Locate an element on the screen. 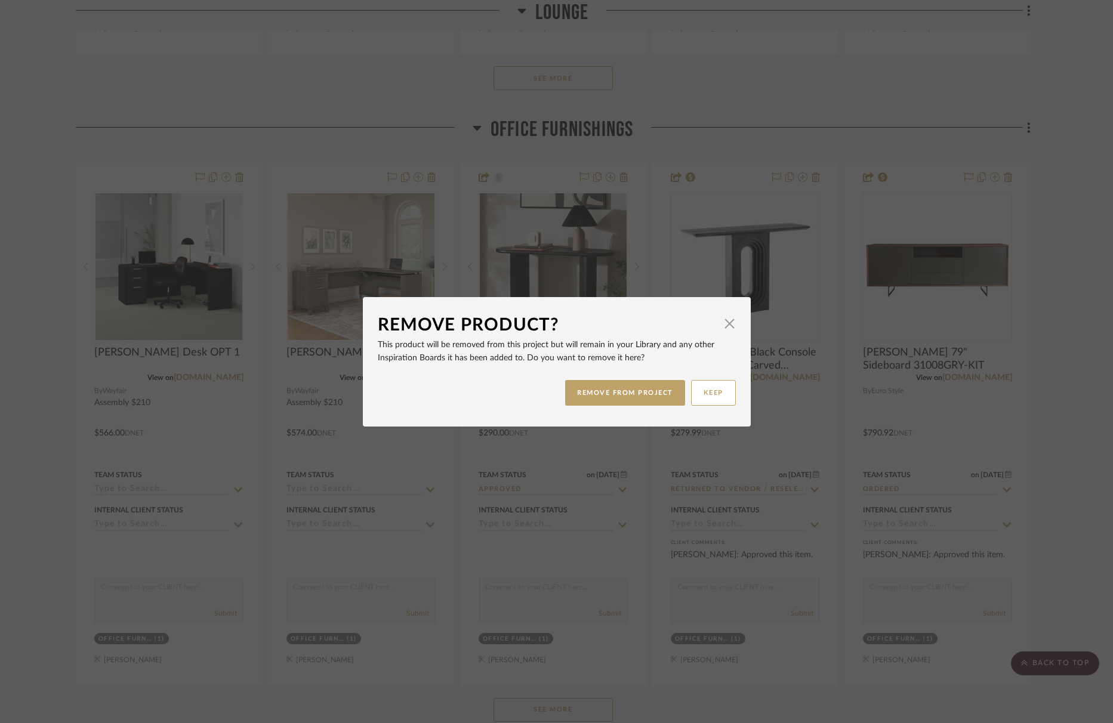 Image resolution: width=1113 pixels, height=723 pixels. div: Remove Product? is located at coordinates (548, 325).